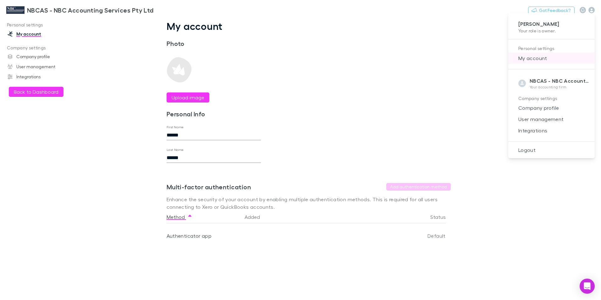 The image size is (601, 300). I want to click on span: My account, so click(552, 58).